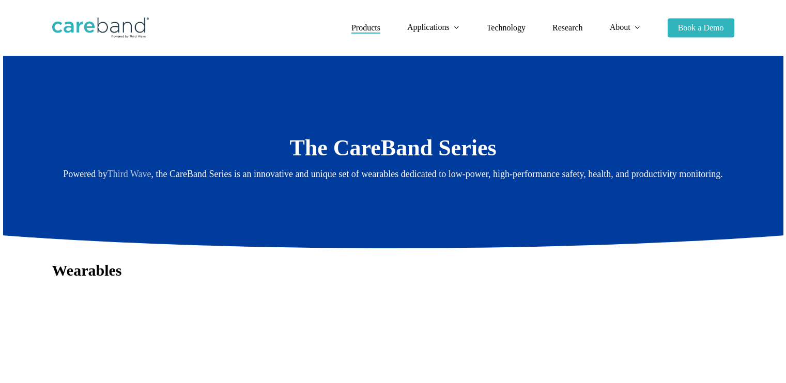 The height and width of the screenshot is (383, 786). What do you see at coordinates (366, 28) in the screenshot?
I see `a: Products` at bounding box center [366, 28].